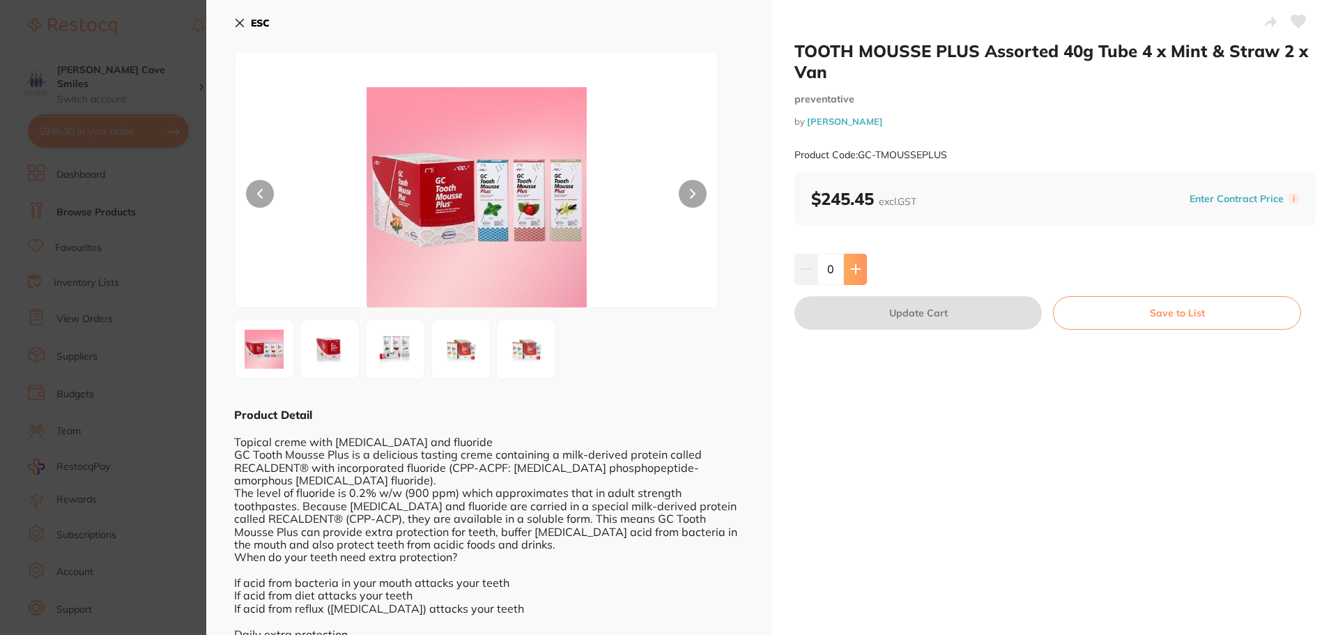 This screenshot has width=1338, height=635. What do you see at coordinates (870, 155) in the screenshot?
I see `small: Product Code: GC-TMOUSSEPLUS` at bounding box center [870, 155].